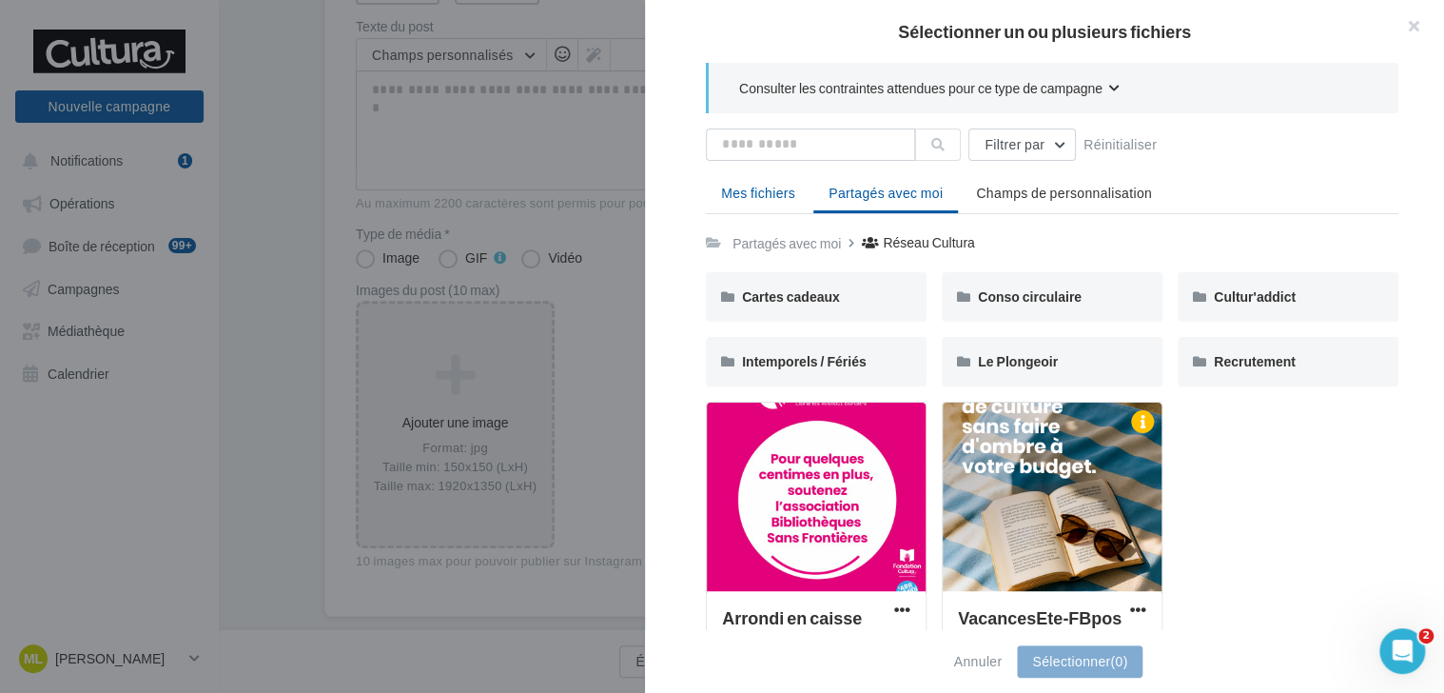 This screenshot has height=693, width=1444. What do you see at coordinates (1080, 661) in the screenshot?
I see `button: Sélectionner(0)` at bounding box center [1080, 661].